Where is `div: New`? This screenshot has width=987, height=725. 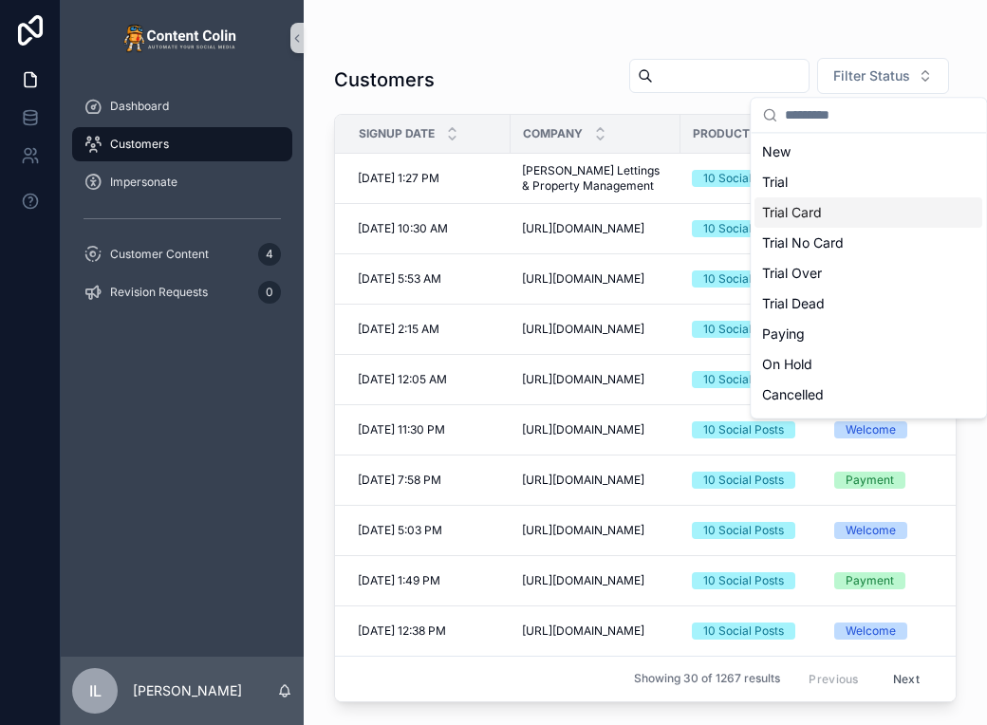 div: New is located at coordinates (869, 152).